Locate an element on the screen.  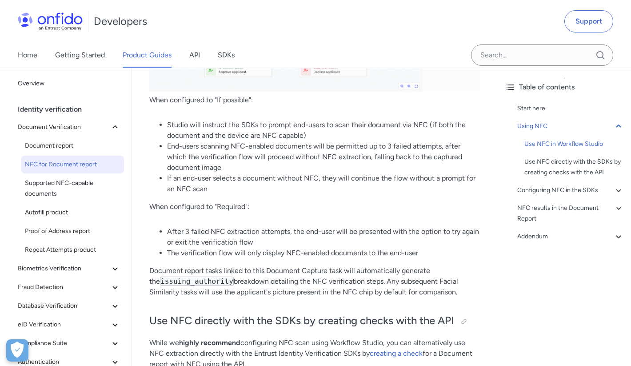
a: Proof of Address report is located at coordinates (72, 231).